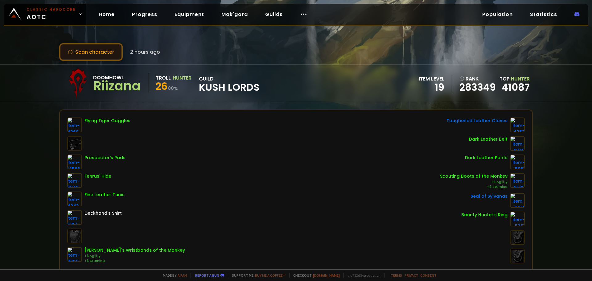  What do you see at coordinates (207, 275) in the screenshot?
I see `a: Report a bug` at bounding box center [207, 275].